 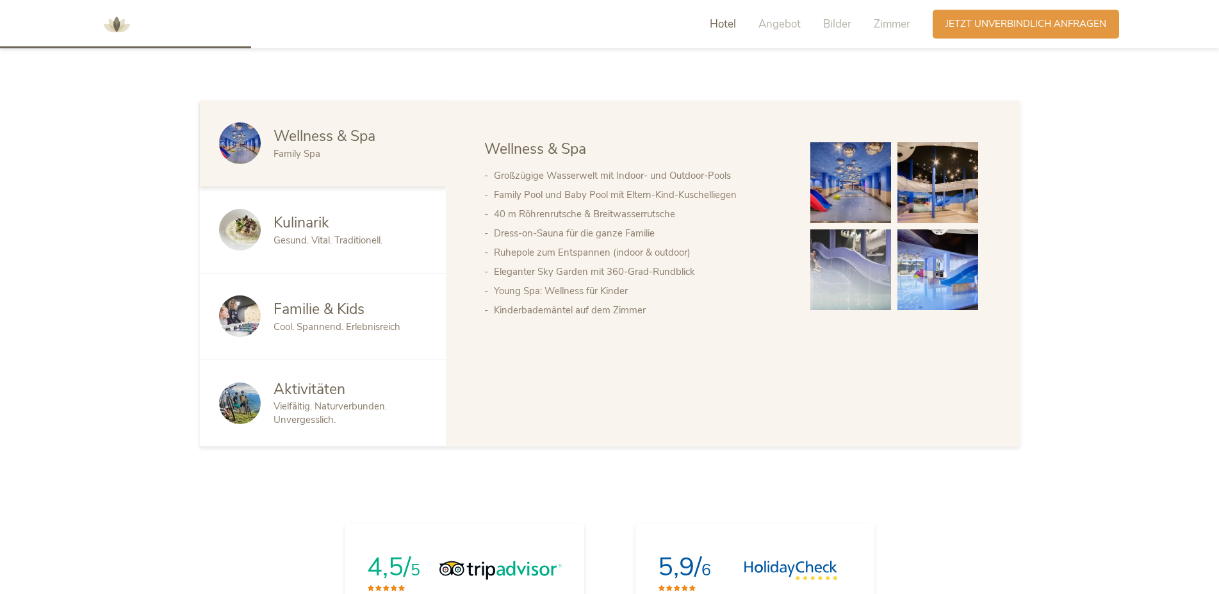 What do you see at coordinates (639, 195) in the screenshot?
I see `li: Family Pool und Baby Pool mit Eltern-Kind-Kuschelliegen` at bounding box center [639, 195].